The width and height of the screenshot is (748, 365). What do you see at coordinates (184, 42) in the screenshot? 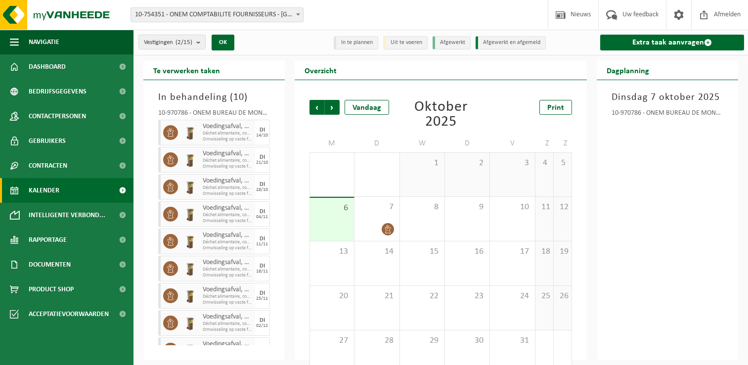
I see `count: (2/15)` at bounding box center [184, 42].